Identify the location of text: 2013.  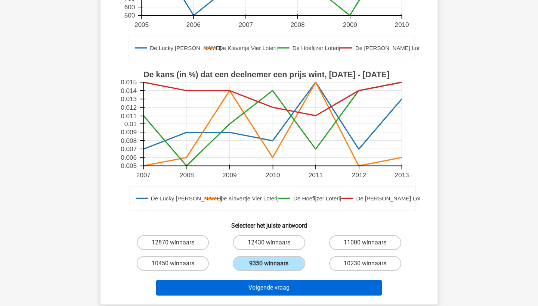
(401, 175).